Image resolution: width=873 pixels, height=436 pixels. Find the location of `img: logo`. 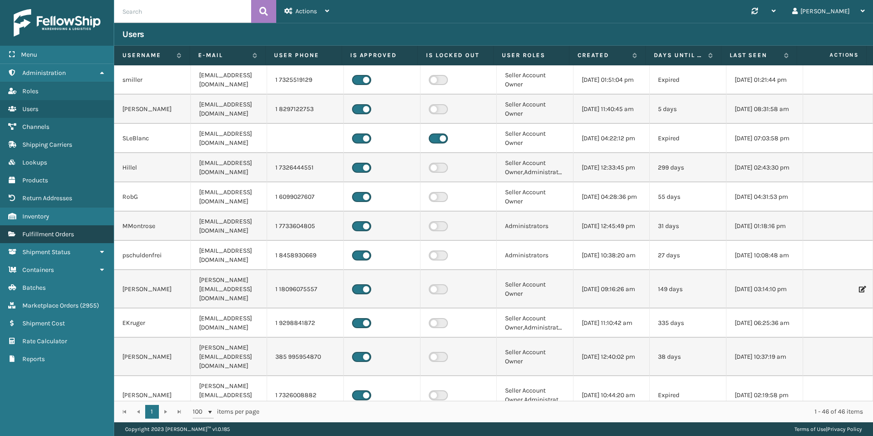

img: logo is located at coordinates (57, 23).